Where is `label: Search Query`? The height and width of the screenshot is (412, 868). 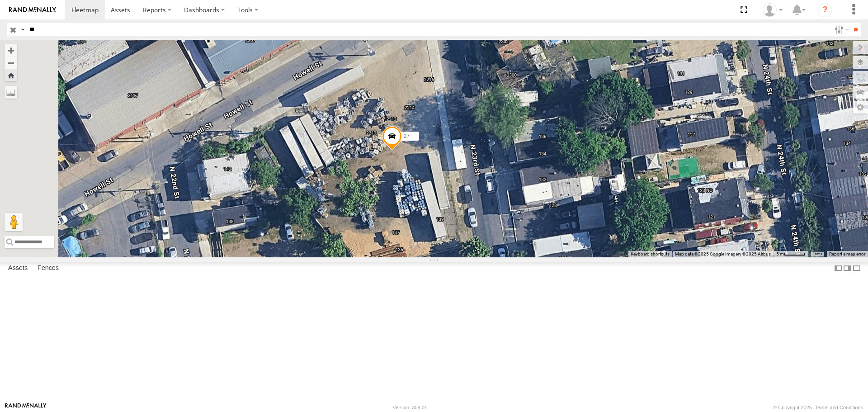
label: Search Query is located at coordinates (23, 29).